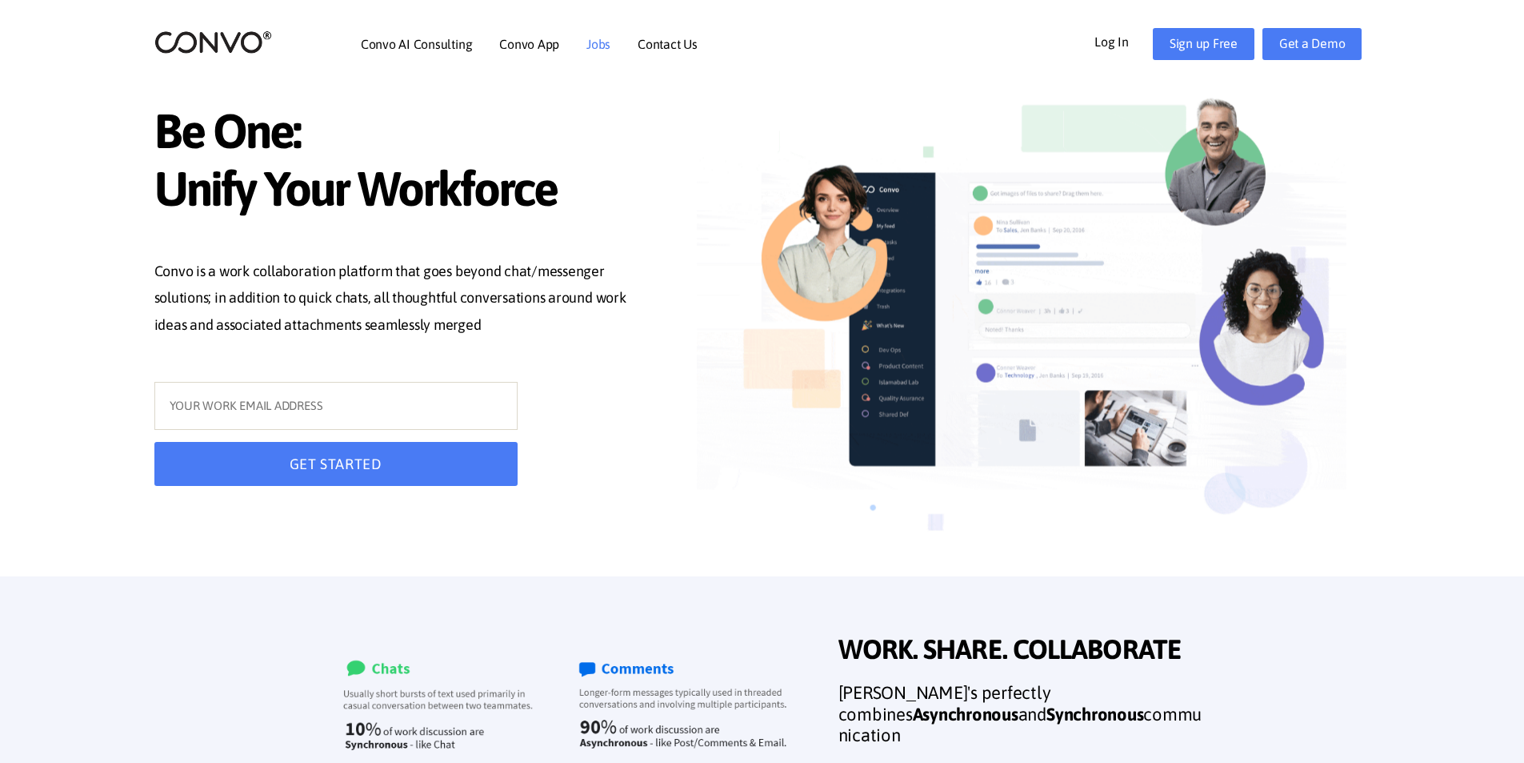 This screenshot has width=1524, height=763. Describe the element at coordinates (416, 44) in the screenshot. I see `a: Convo AI Consulting` at that location.